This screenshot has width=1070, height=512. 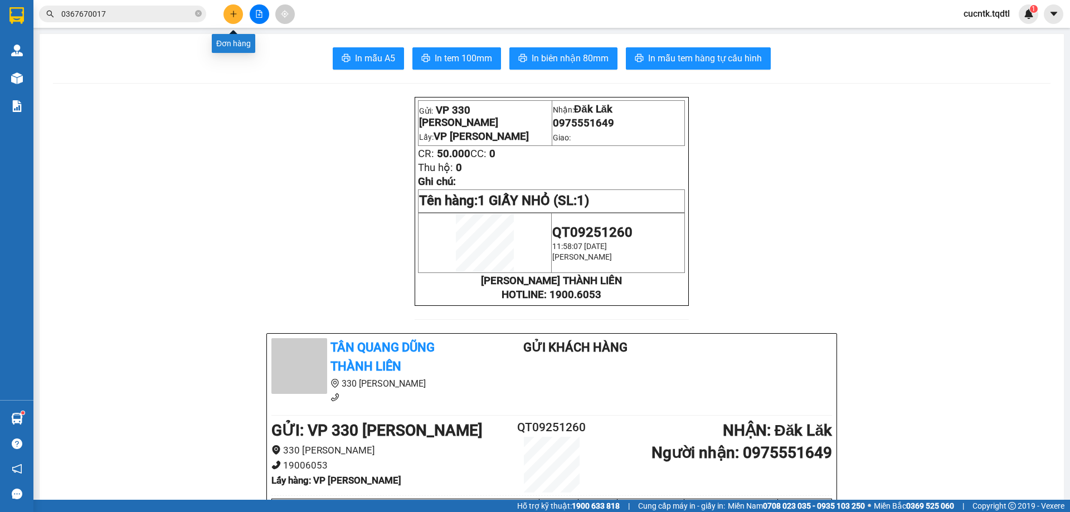 I want to click on span: copyright, so click(x=1012, y=506).